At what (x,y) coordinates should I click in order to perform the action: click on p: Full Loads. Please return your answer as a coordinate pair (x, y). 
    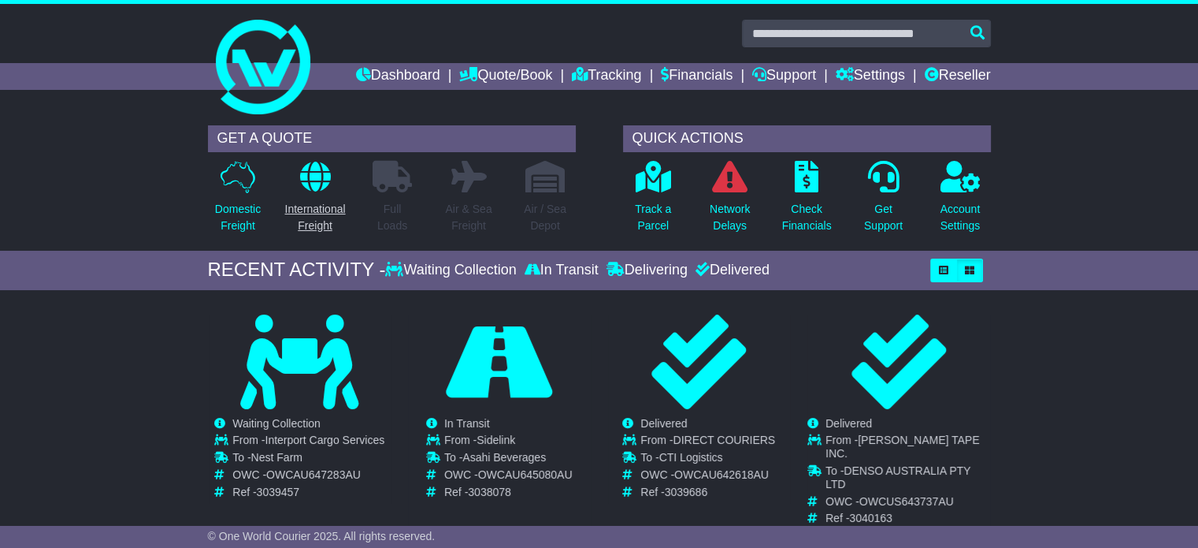
    Looking at the image, I should click on (392, 217).